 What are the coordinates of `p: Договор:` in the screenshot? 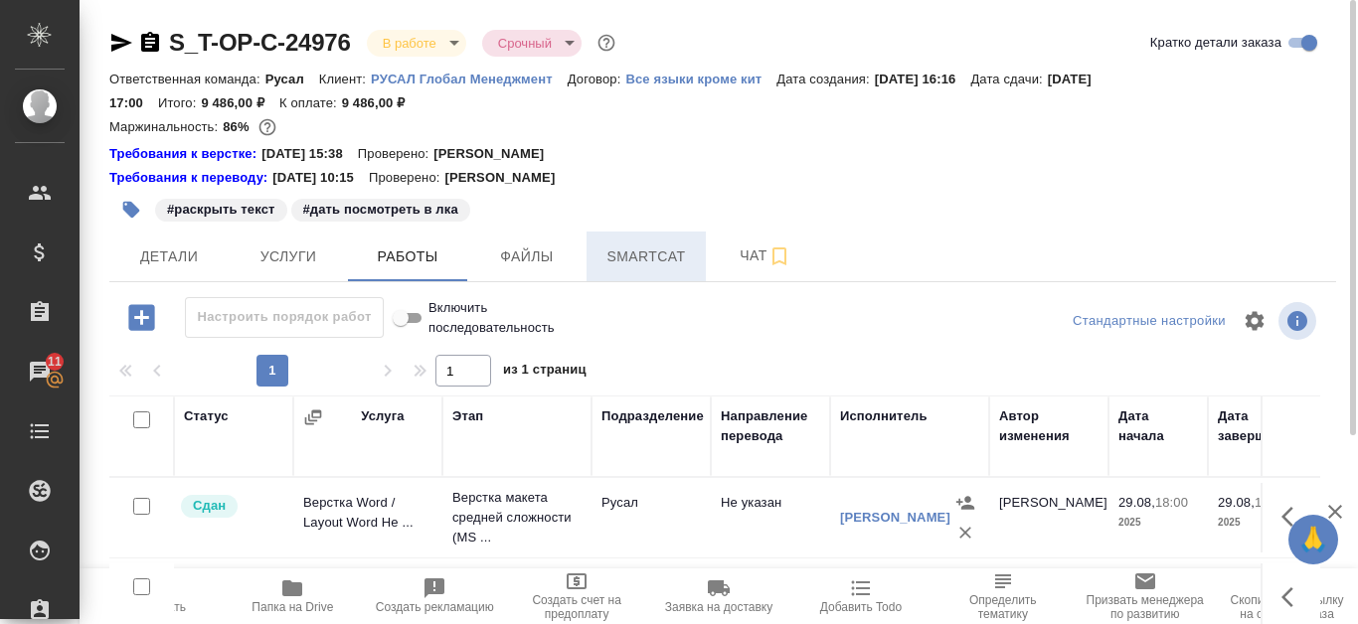 It's located at (597, 79).